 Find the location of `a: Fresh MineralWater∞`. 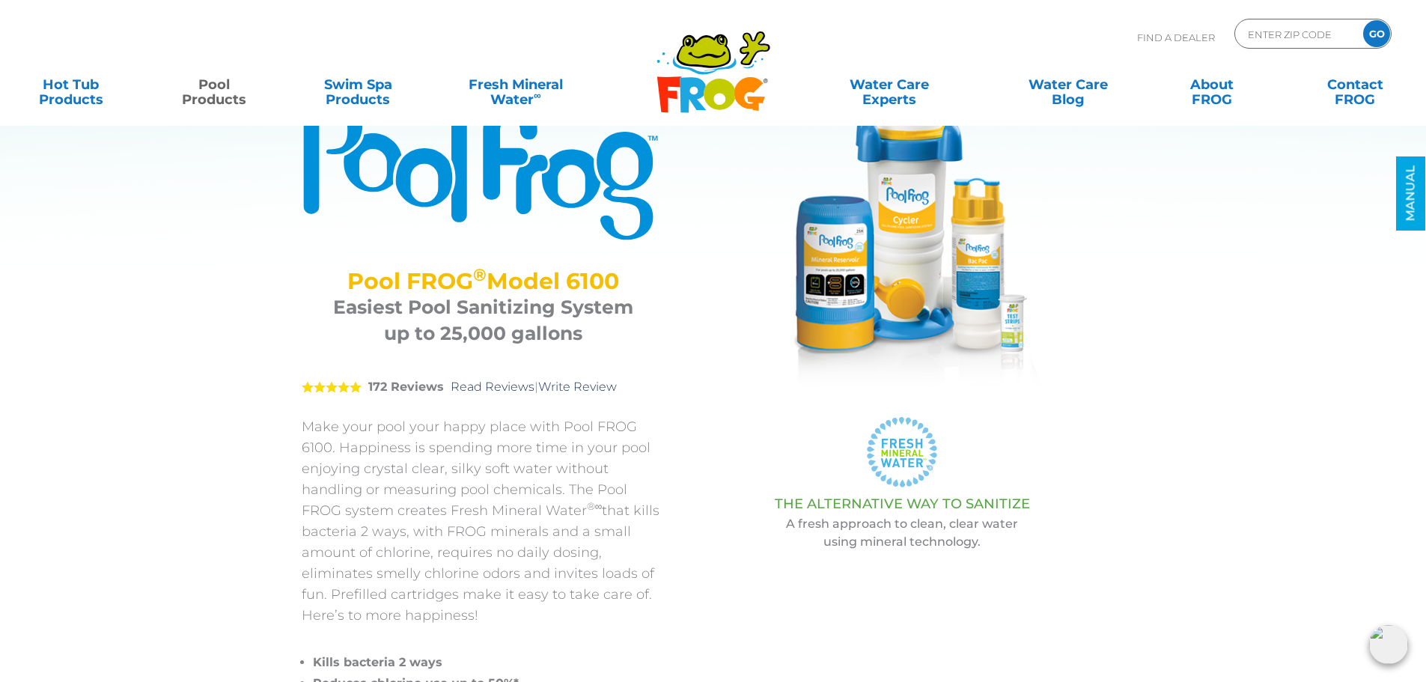

a: Fresh MineralWater∞ is located at coordinates (515, 85).